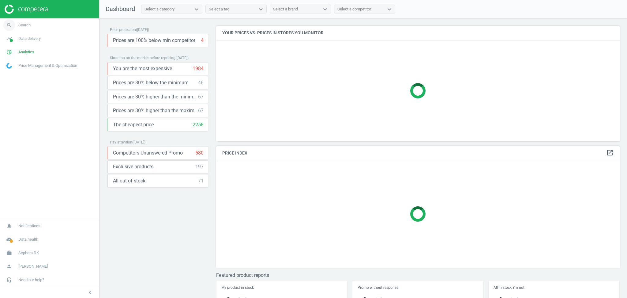 The image size is (627, 298). What do you see at coordinates (156, 97) in the screenshot?
I see `span: Prices are 30% higher than the minimum` at bounding box center [156, 97].